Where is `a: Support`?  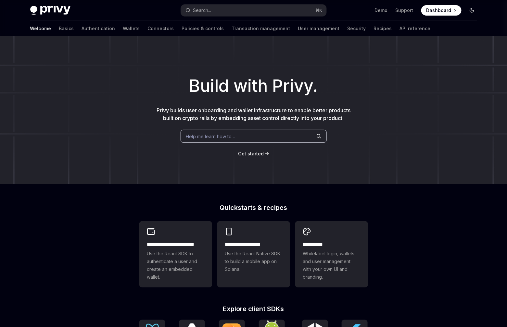
a: Support is located at coordinates (404, 10).